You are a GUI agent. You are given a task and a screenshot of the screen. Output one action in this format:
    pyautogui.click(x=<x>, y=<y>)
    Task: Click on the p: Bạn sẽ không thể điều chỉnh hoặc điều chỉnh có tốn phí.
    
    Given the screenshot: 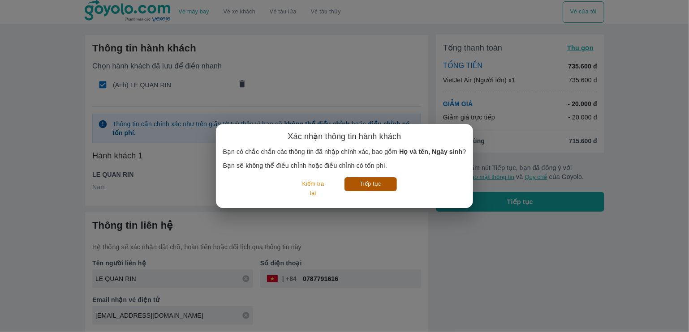 What is the action you would take?
    pyautogui.click(x=345, y=166)
    